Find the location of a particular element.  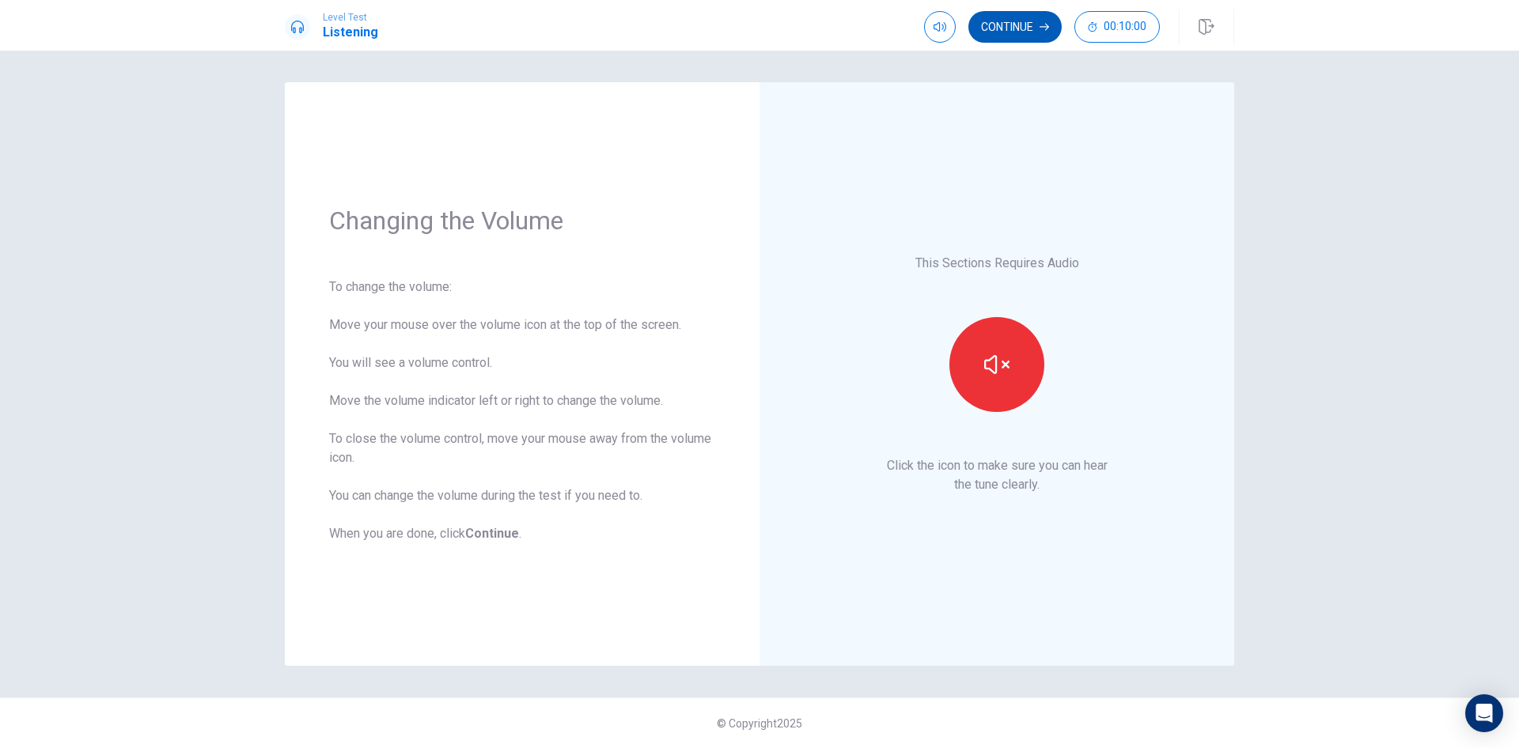

p: This Sections Requires Audio is located at coordinates (997, 263).